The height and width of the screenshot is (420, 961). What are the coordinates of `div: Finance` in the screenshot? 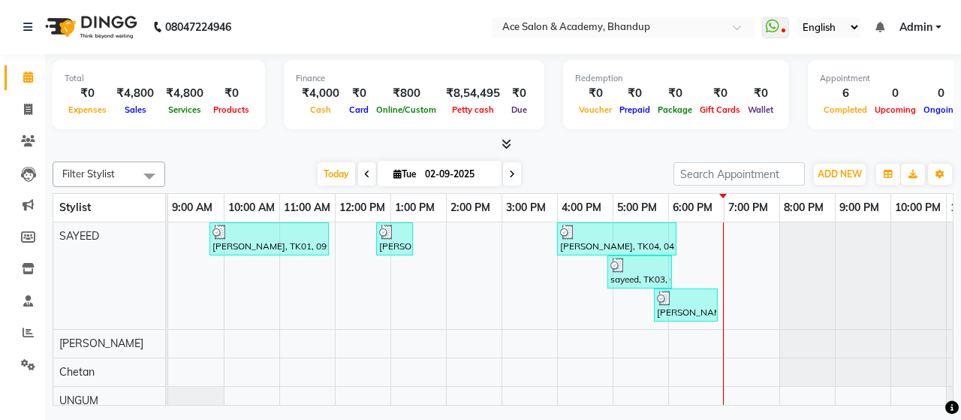 It's located at (414, 78).